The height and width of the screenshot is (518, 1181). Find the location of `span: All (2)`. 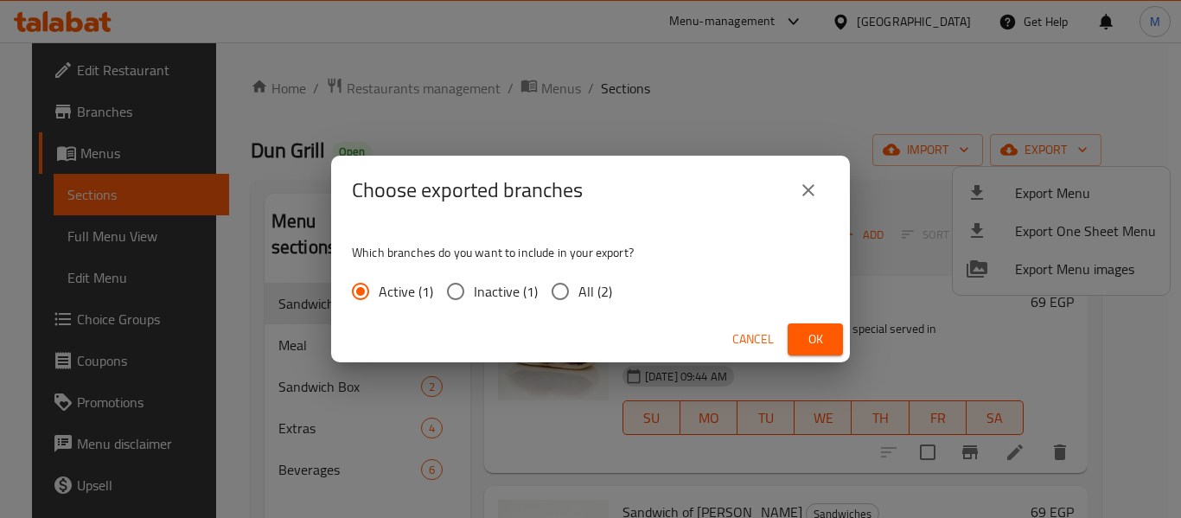

span: All (2) is located at coordinates (595, 291).